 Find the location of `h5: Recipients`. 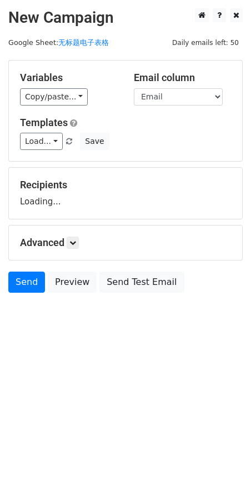

h5: Recipients is located at coordinates (126, 185).